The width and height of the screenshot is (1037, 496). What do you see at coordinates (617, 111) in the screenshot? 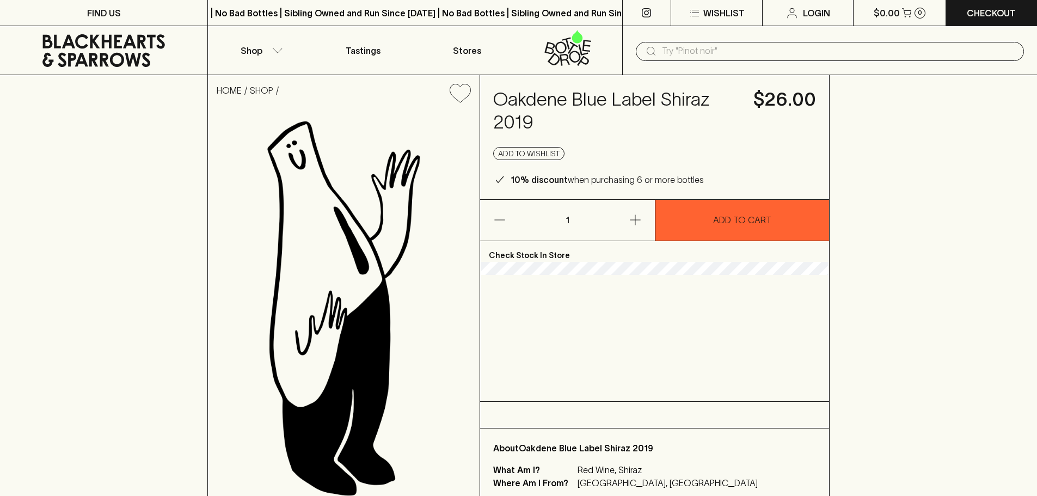
I see `h4: Oakdene Blue Label Shiraz 2019` at bounding box center [617, 111].